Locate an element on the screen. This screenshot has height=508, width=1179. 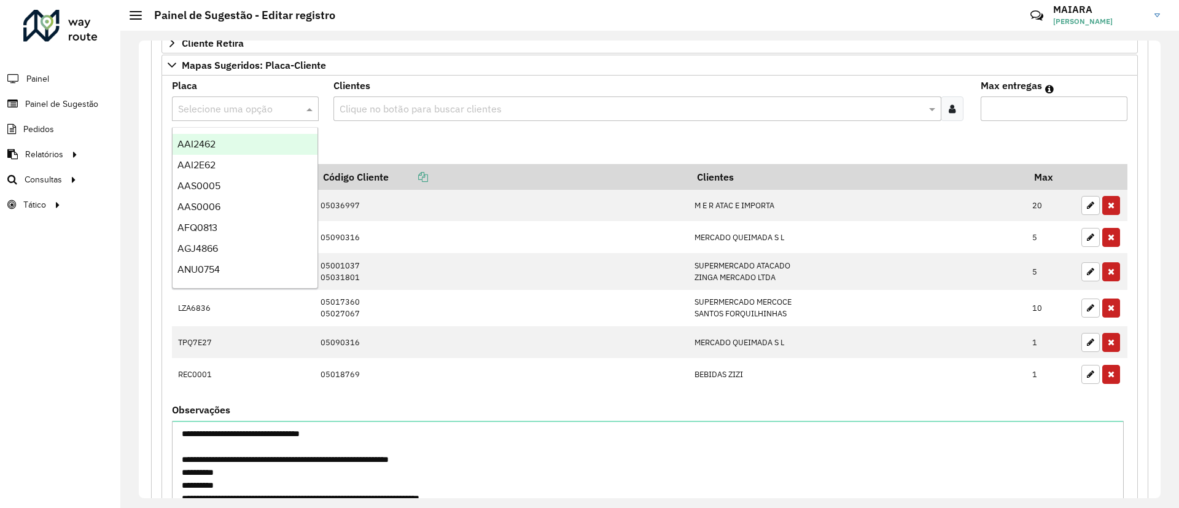
th: Código Cliente is located at coordinates (501, 177).